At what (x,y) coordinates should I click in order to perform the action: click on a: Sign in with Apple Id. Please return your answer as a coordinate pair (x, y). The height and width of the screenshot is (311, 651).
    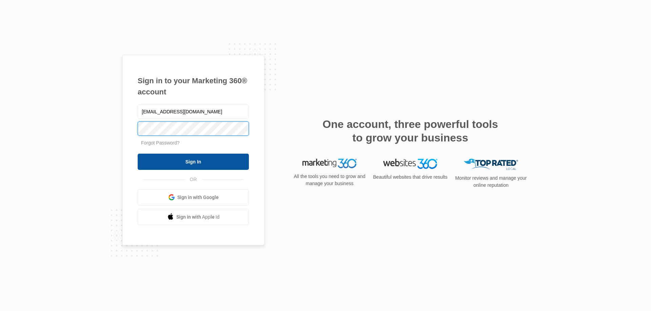
    Looking at the image, I should click on (193, 217).